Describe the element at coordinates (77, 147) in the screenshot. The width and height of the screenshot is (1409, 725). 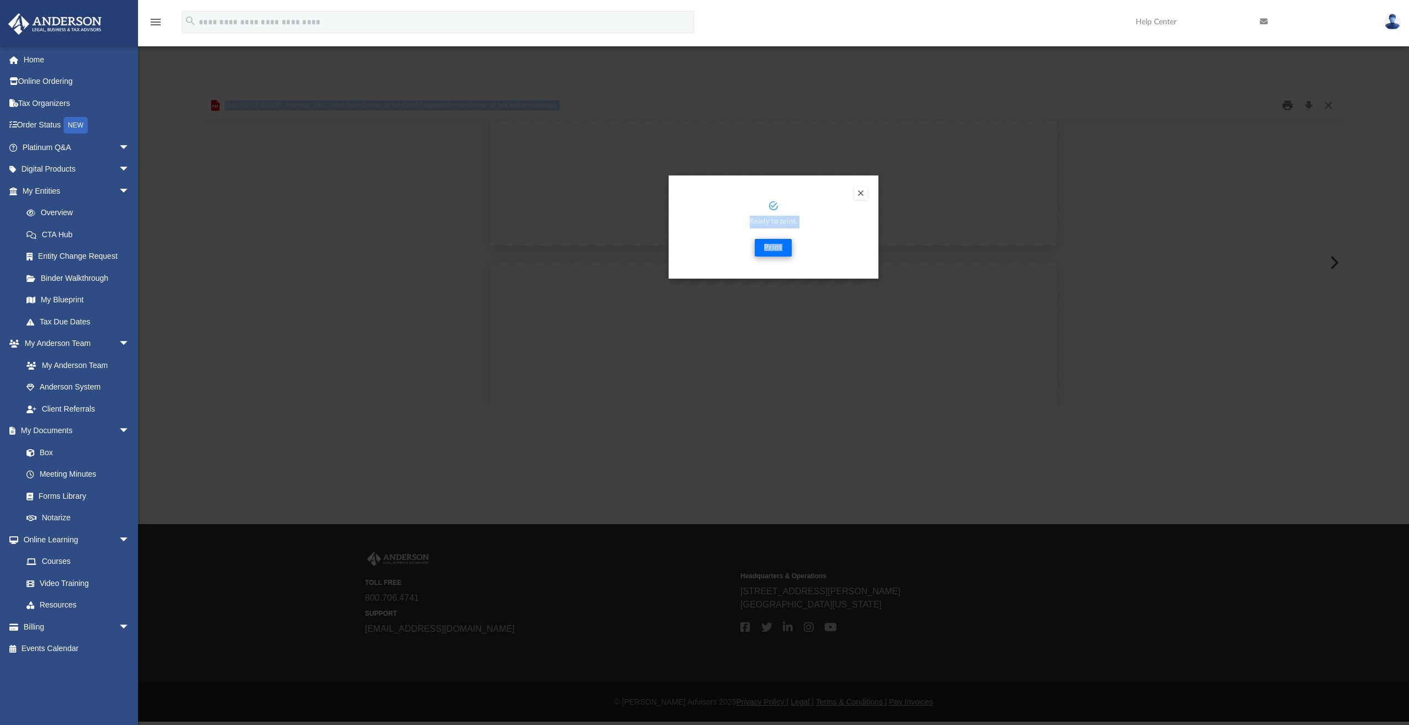
I see `a: Platinum Q&Aarrow_drop_down` at that location.